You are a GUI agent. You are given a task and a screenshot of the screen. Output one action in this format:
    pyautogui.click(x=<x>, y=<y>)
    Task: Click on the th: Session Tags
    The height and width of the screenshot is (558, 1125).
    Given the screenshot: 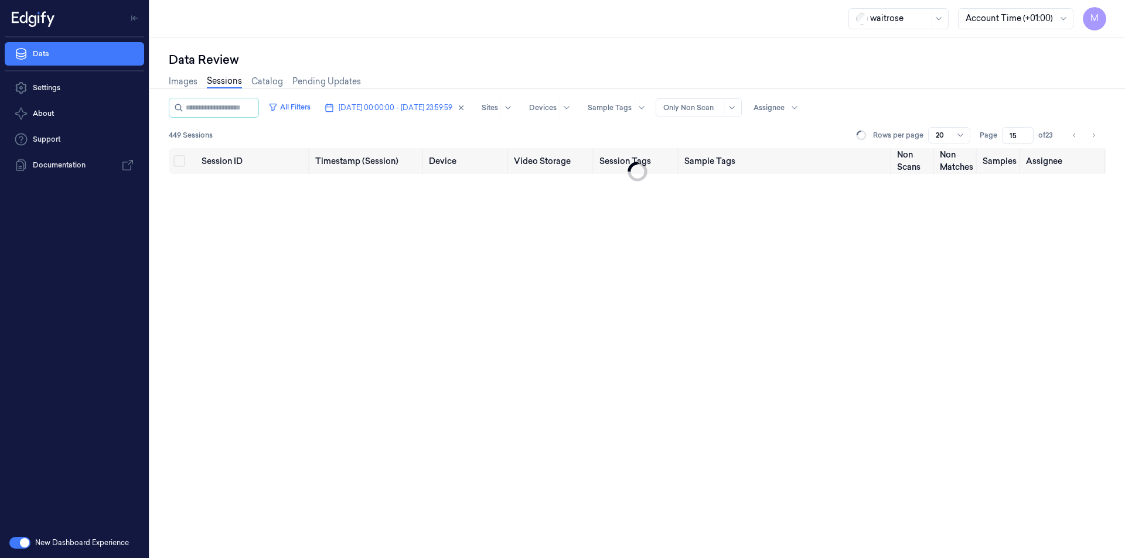 What is the action you would take?
    pyautogui.click(x=637, y=161)
    